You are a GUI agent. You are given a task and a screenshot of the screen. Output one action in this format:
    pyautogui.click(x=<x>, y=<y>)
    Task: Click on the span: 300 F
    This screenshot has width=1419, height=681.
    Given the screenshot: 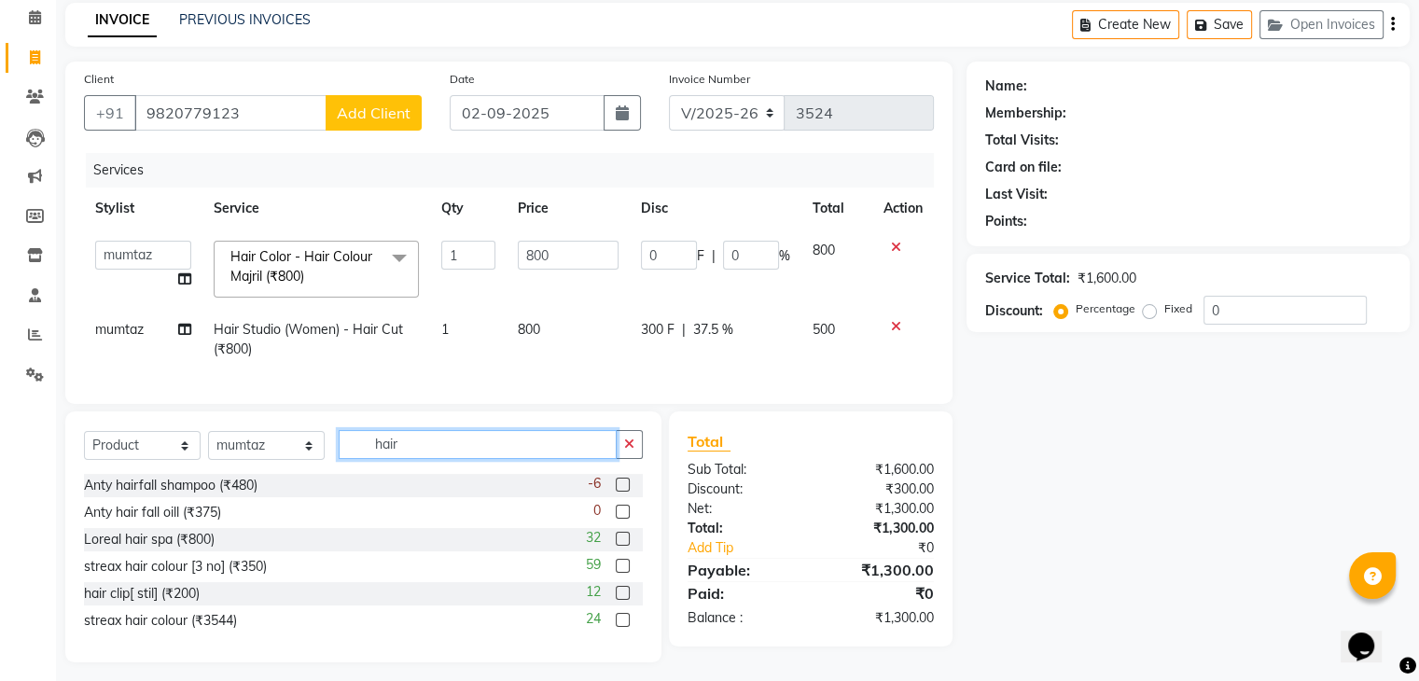 What is the action you would take?
    pyautogui.click(x=658, y=329)
    